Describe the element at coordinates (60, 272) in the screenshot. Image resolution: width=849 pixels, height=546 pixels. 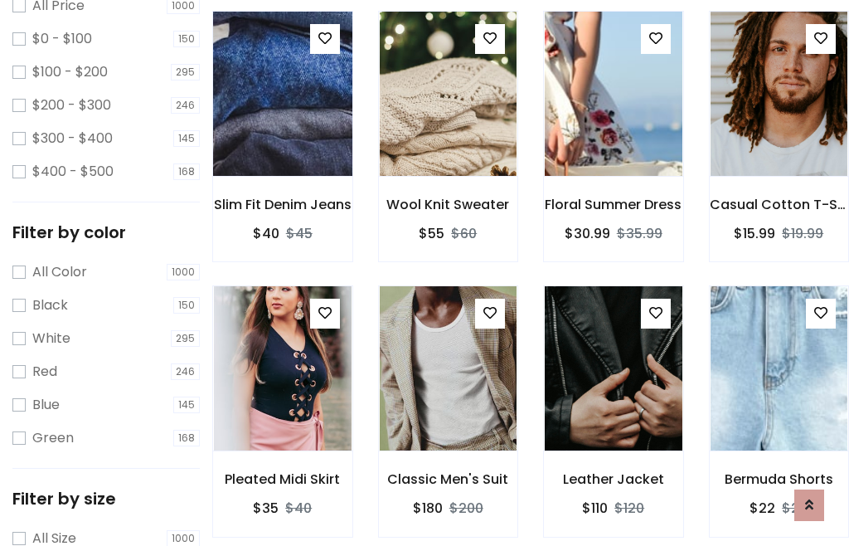
I see `label: All Color` at that location.